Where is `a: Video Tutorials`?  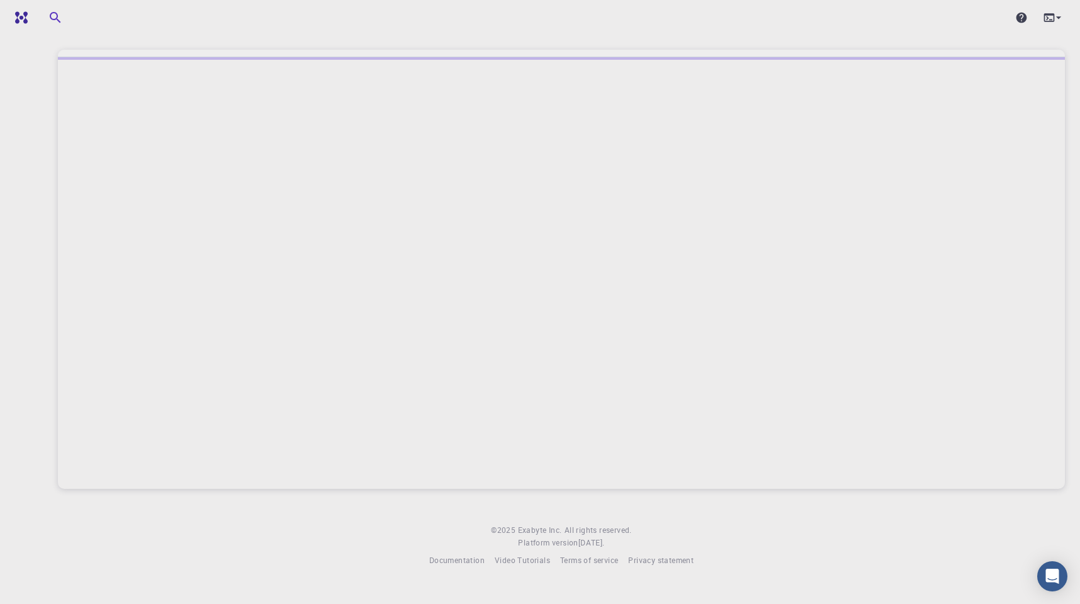 a: Video Tutorials is located at coordinates (522, 561).